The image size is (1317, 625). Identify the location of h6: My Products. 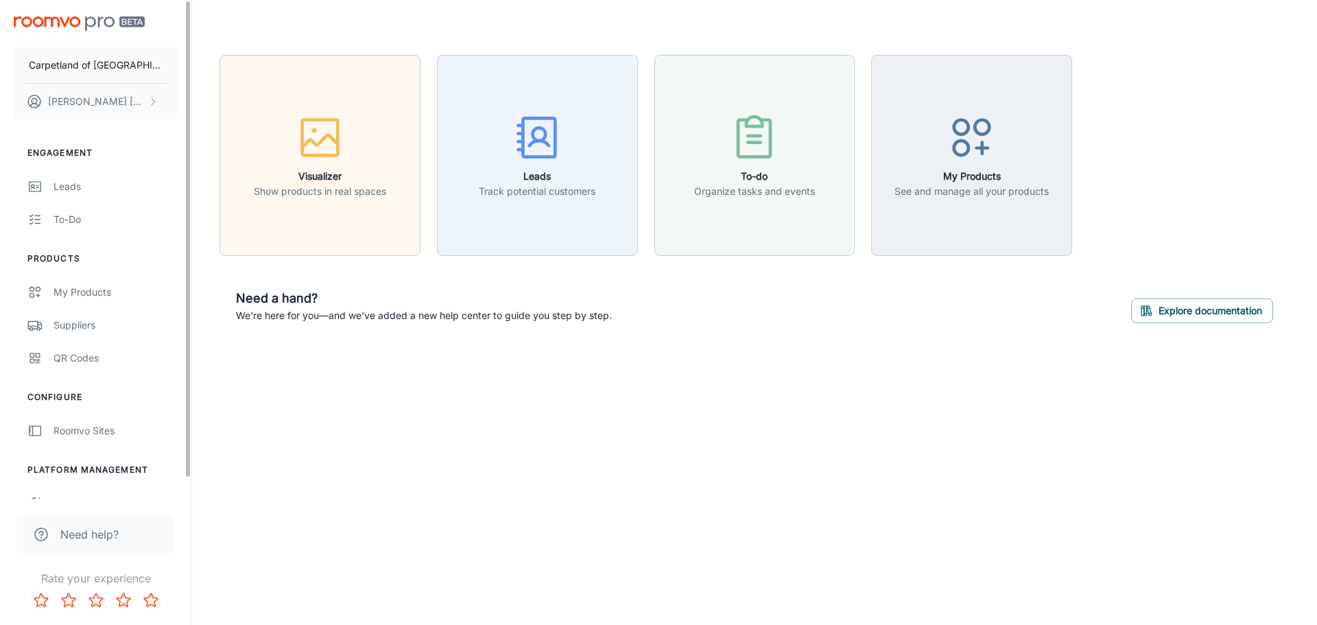
(971, 176).